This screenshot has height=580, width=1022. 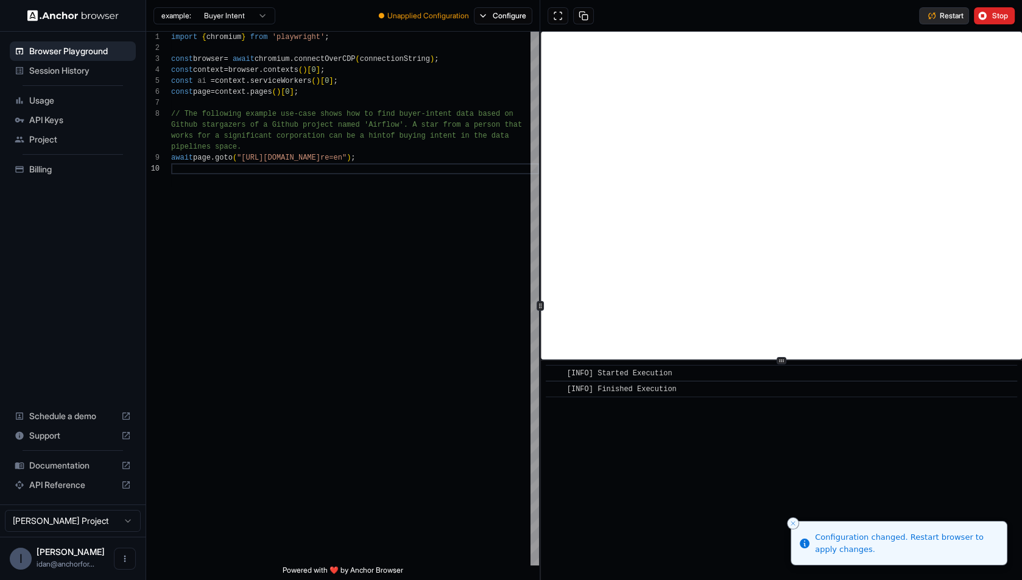 What do you see at coordinates (72, 416) in the screenshot?
I see `span: Schedule a demo` at bounding box center [72, 416].